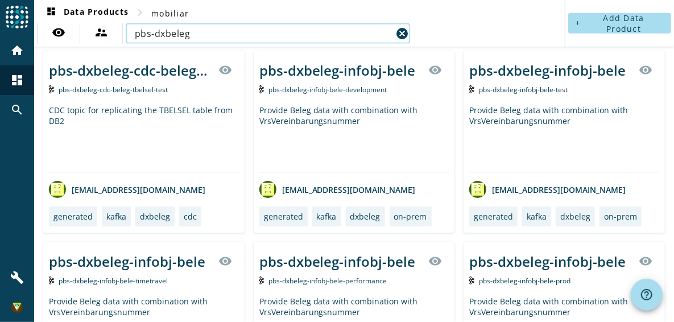 This screenshot has height=322, width=674. I want to click on div: CDC topic for replicating the TBELSEL table from DB2, so click(144, 138).